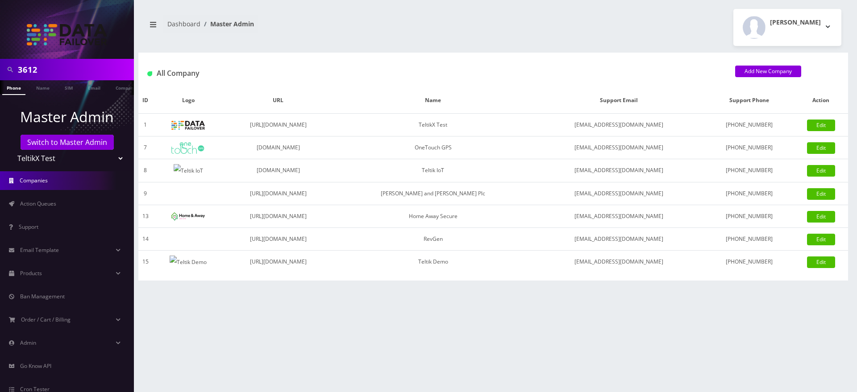  I want to click on th: Action, so click(821, 100).